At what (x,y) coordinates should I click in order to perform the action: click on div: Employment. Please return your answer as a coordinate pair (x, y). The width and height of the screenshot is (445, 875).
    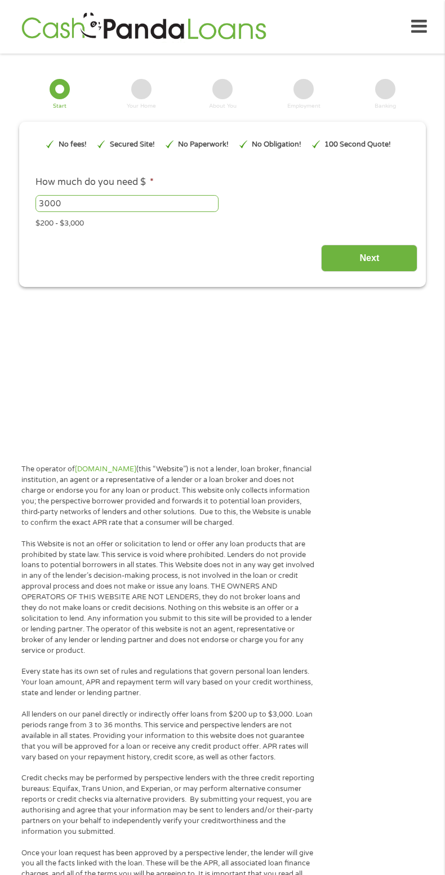
    Looking at the image, I should click on (304, 107).